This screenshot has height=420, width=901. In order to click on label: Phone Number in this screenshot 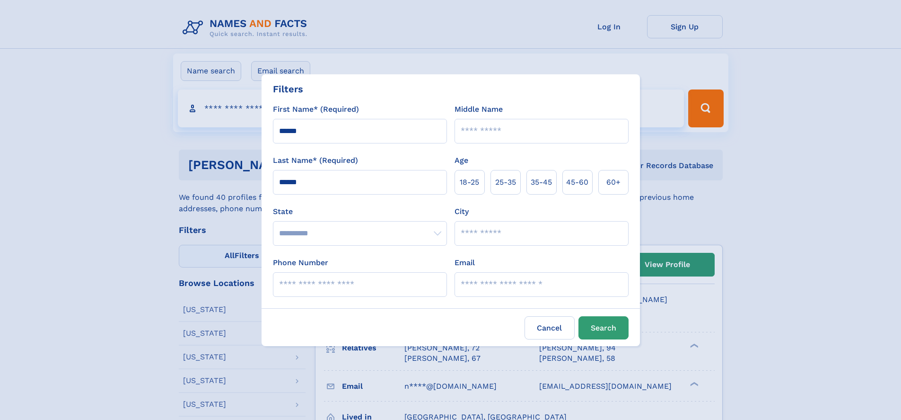, I will do `click(300, 263)`.